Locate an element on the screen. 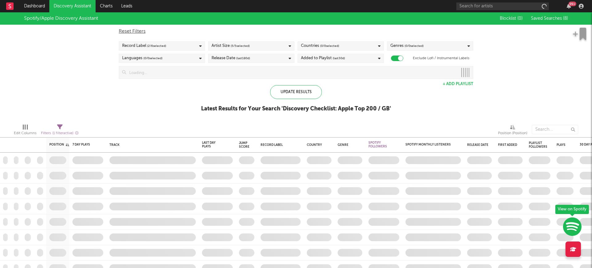  div: Filters(1 filter active) is located at coordinates (60, 131).